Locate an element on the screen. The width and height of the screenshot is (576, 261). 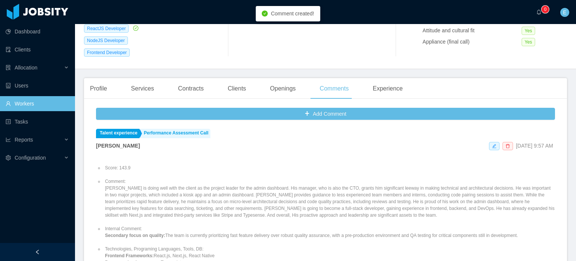
a: icon: profileTasks is located at coordinates (37, 121).